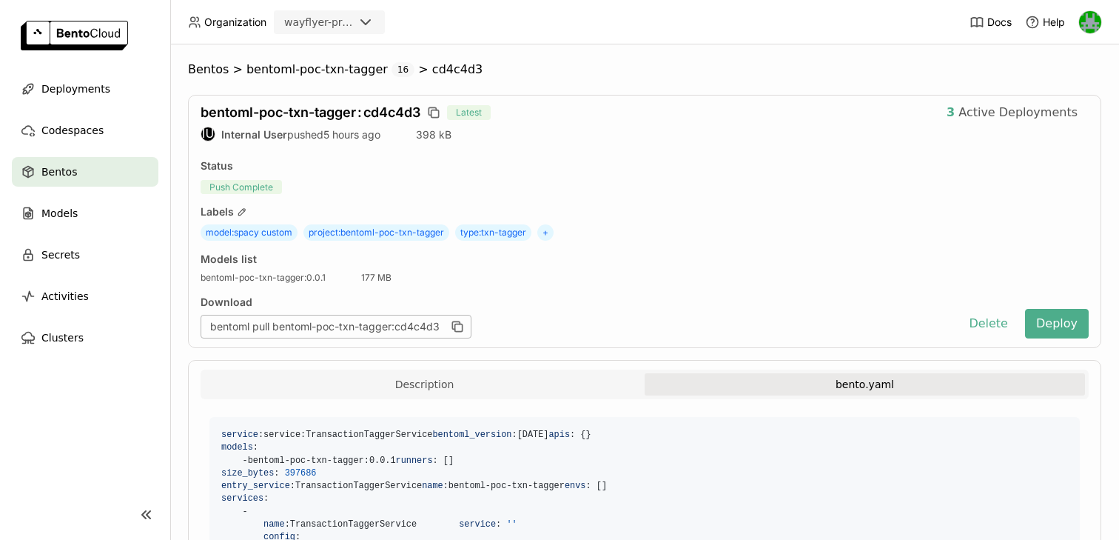 This screenshot has height=540, width=1119. Describe the element at coordinates (432, 486) in the screenshot. I see `span: name` at that location.